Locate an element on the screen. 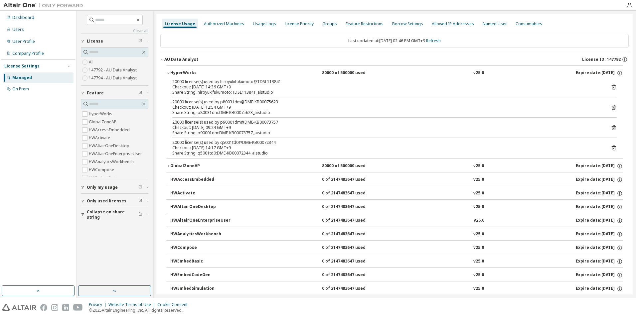  span: License is located at coordinates (95, 41).